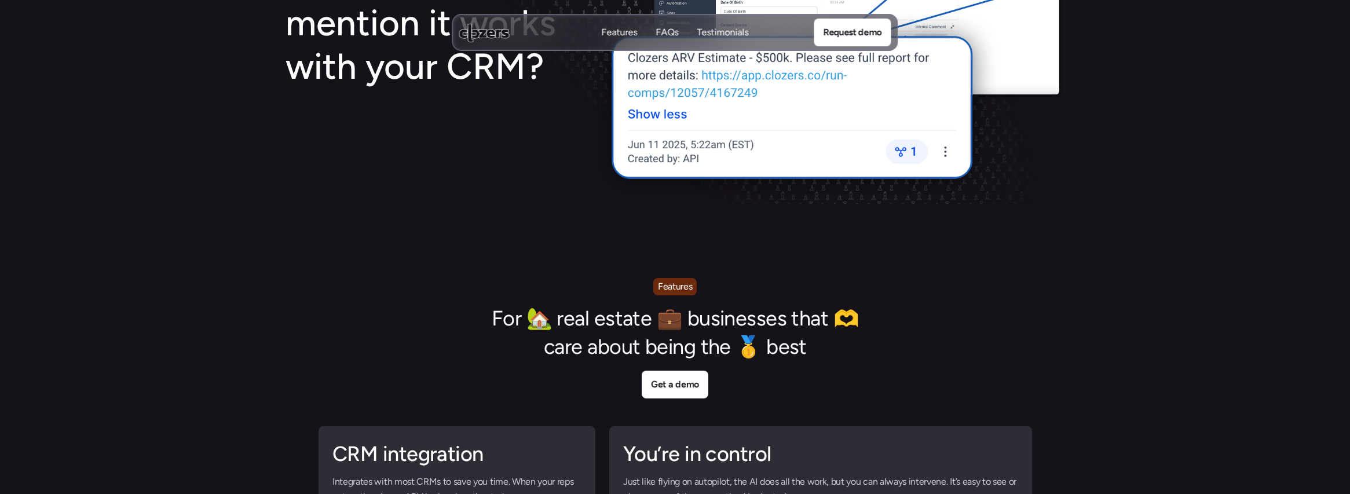  Describe the element at coordinates (457, 454) in the screenshot. I see `h2: CRM integration` at that location.